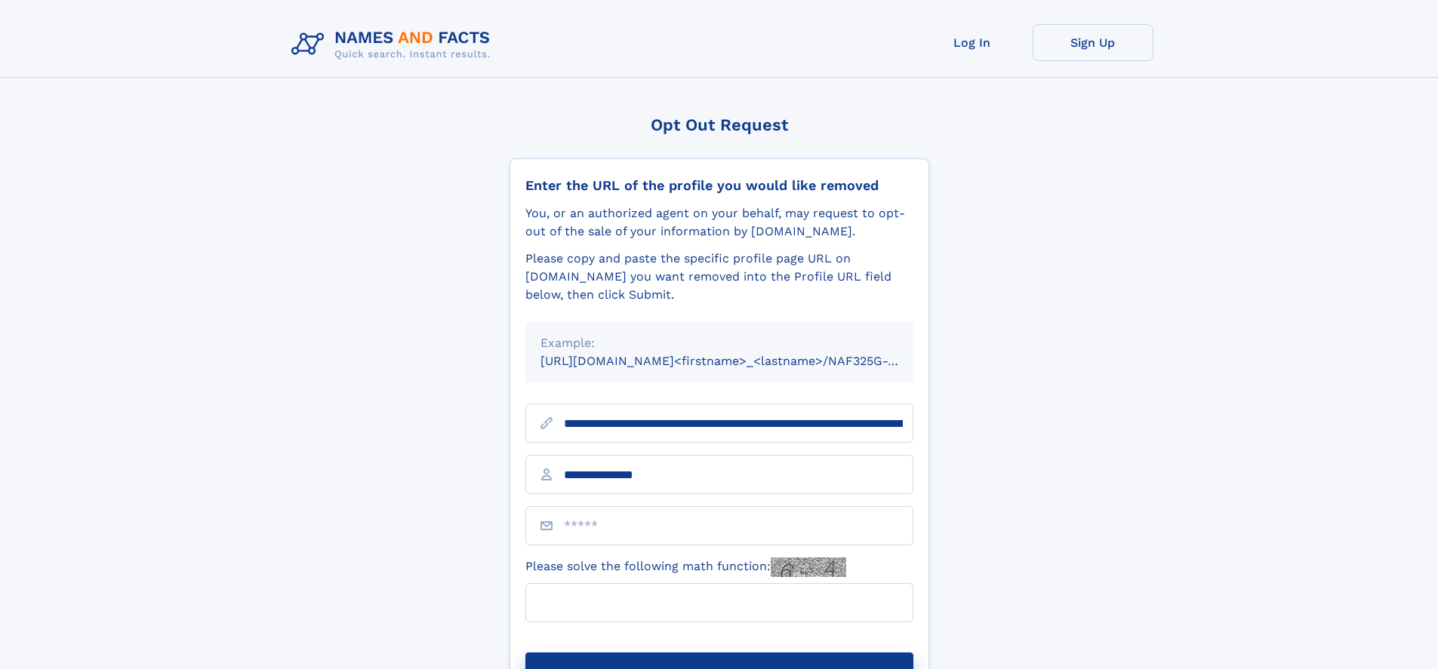 The height and width of the screenshot is (669, 1438). What do you see at coordinates (394, 45) in the screenshot?
I see `img: Logo Names and Facts` at bounding box center [394, 45].